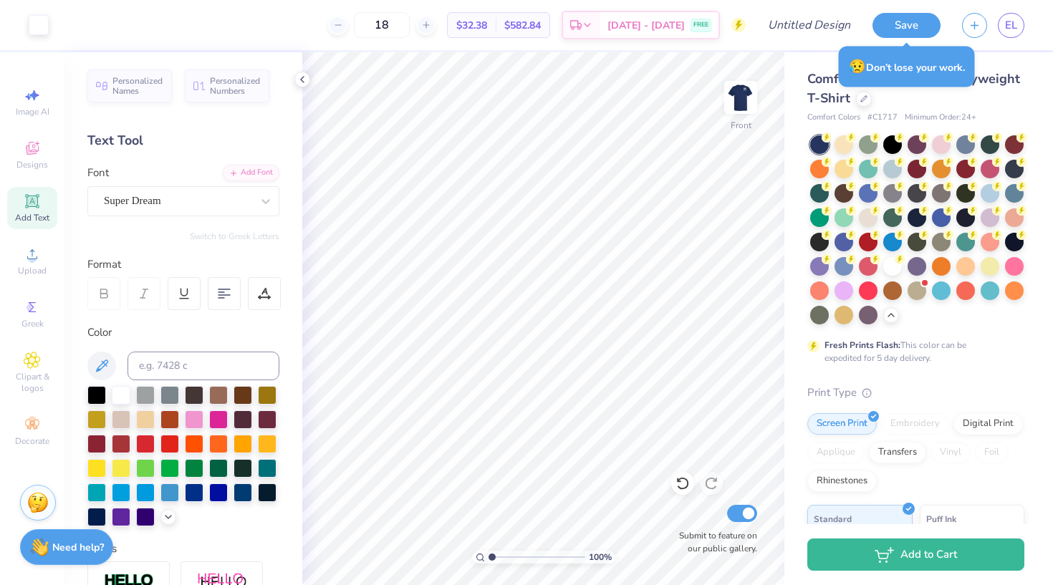 Image resolution: width=1053 pixels, height=585 pixels. I want to click on div: Print Type, so click(915, 392).